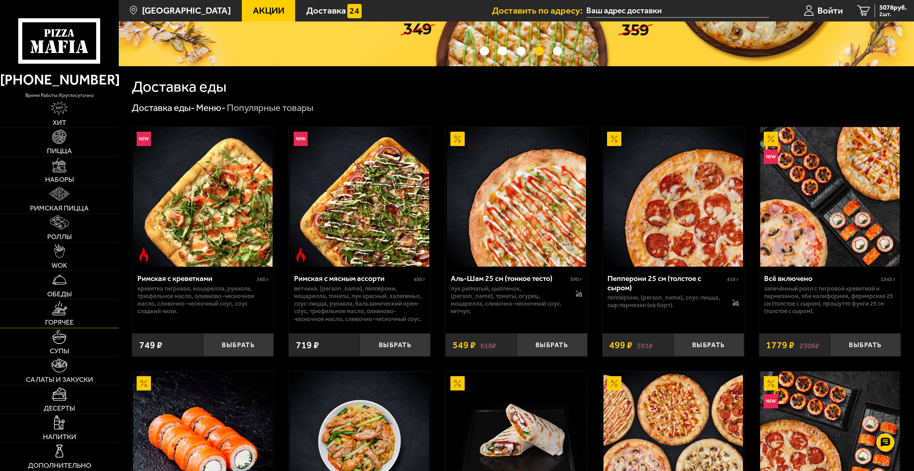  I want to click on span: Доставка, so click(326, 11).